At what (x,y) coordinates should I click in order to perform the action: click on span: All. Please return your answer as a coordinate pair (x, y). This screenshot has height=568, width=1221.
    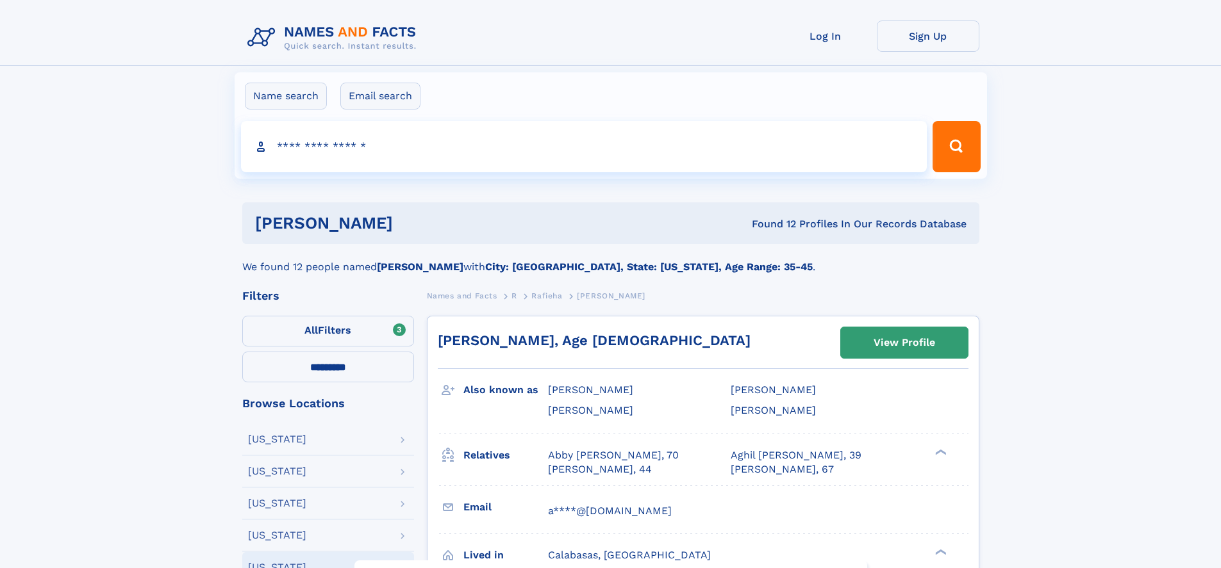
    Looking at the image, I should click on (311, 330).